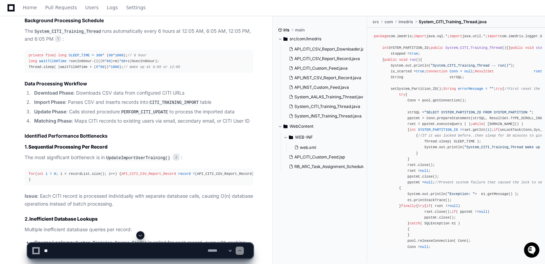 The width and height of the screenshot is (545, 264). What do you see at coordinates (36, 55) in the screenshot?
I see `span: private` at bounding box center [36, 55].